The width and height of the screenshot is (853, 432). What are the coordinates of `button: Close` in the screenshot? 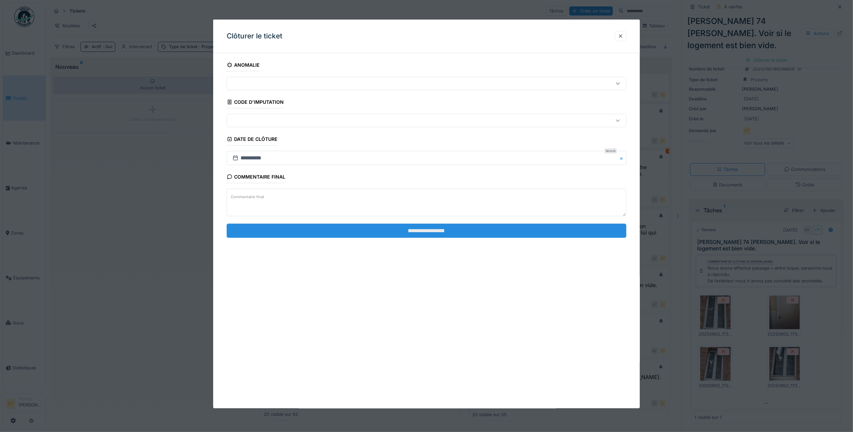 It's located at (623, 158).